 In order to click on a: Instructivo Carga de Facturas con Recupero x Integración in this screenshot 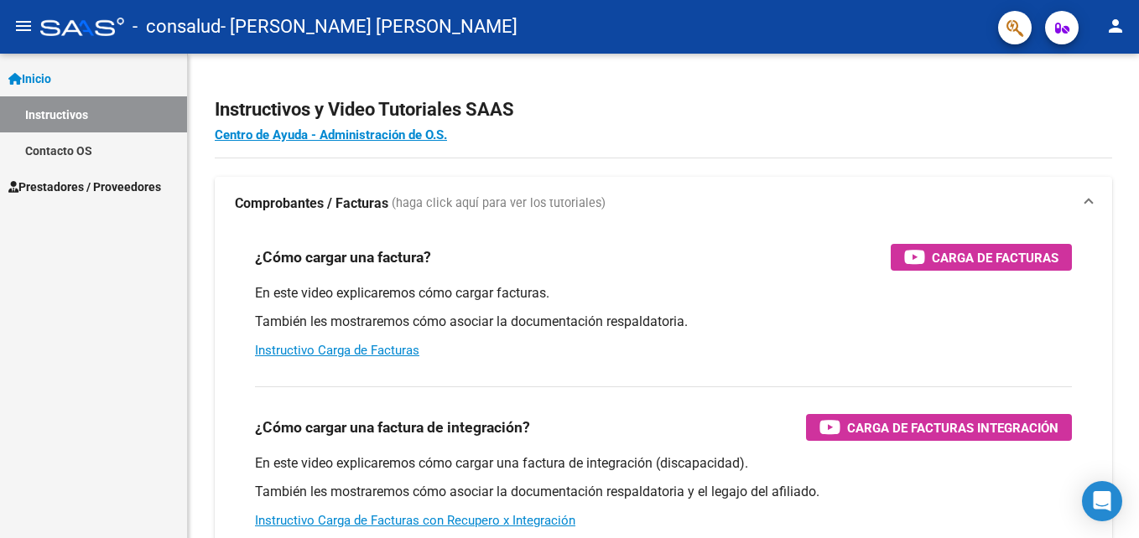, I will do `click(415, 521)`.